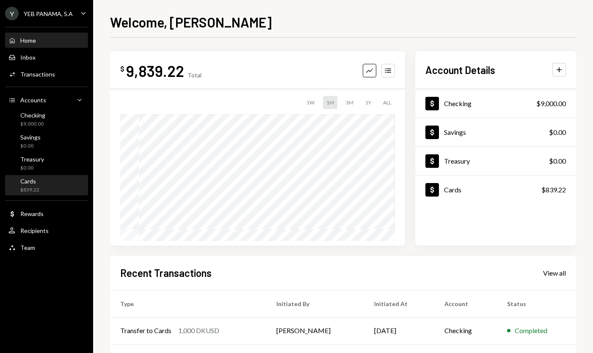 The height and width of the screenshot is (353, 593). I want to click on div: Transactions, so click(38, 74).